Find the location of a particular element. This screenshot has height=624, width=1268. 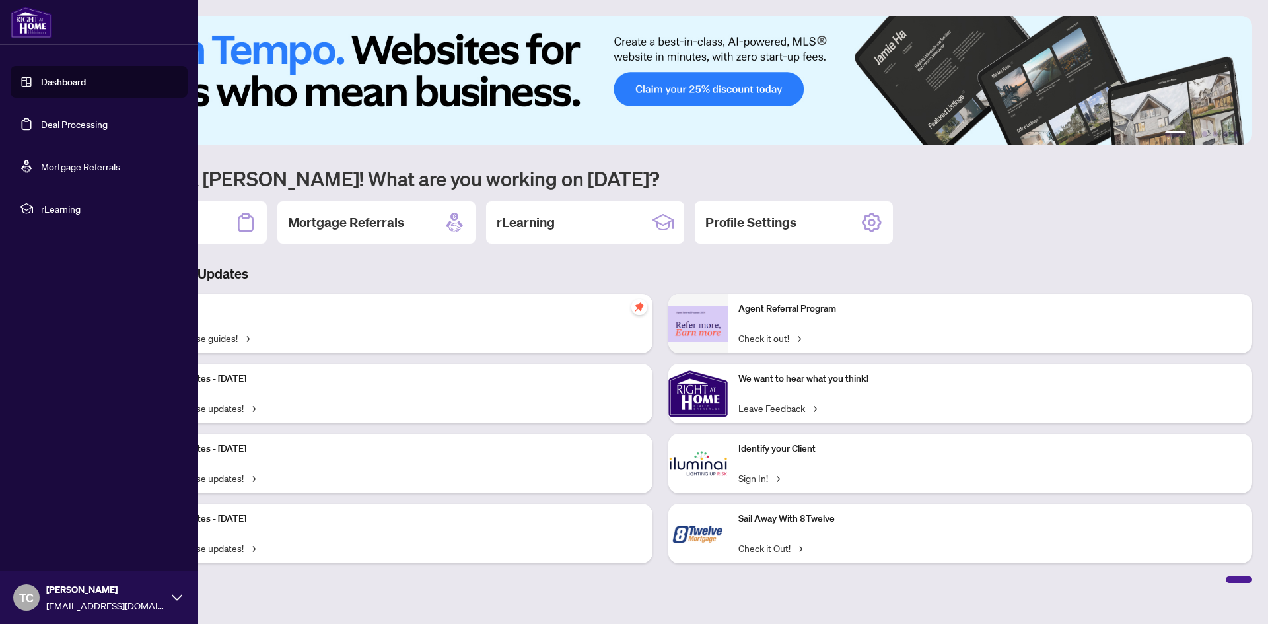

span: rLearning is located at coordinates (110, 209).